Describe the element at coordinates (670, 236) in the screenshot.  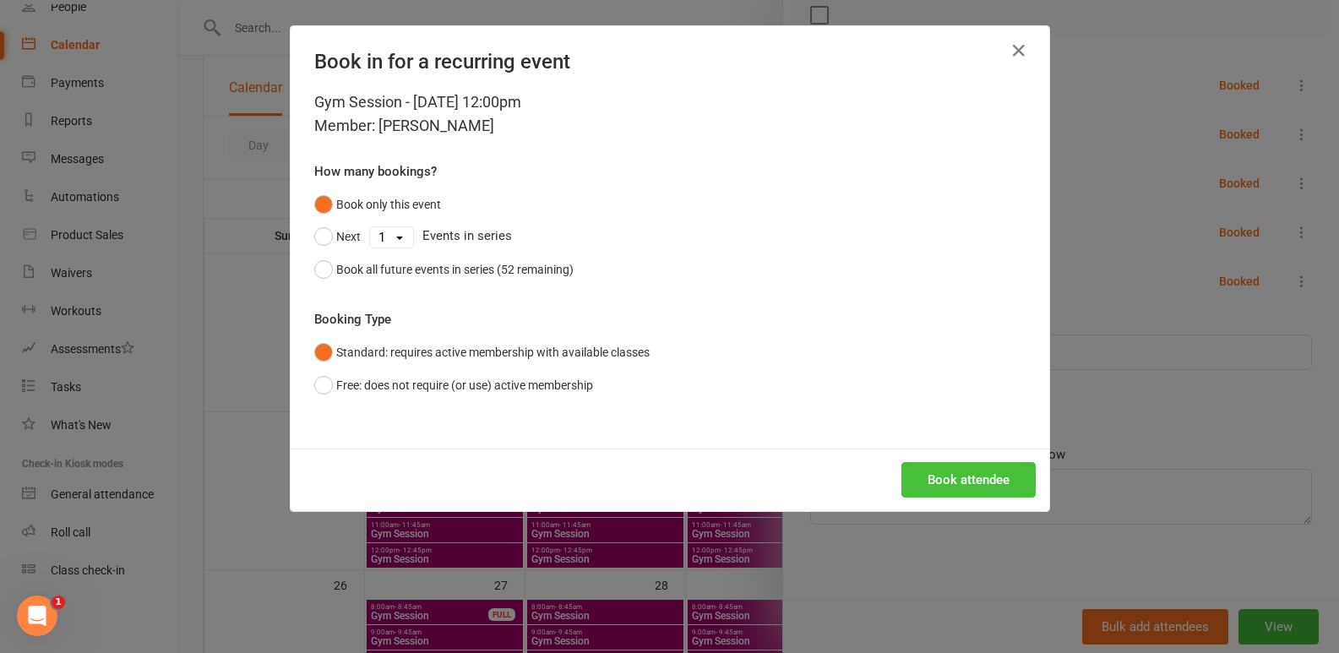
I see `div: Events in series` at that location.